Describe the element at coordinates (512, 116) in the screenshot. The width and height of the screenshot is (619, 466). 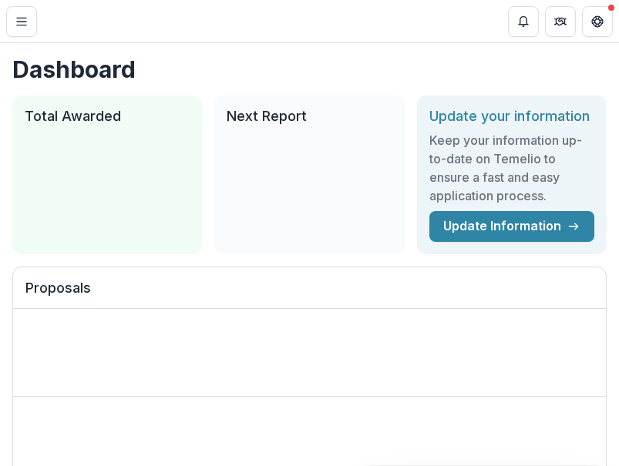
I see `h2: Update your information` at that location.